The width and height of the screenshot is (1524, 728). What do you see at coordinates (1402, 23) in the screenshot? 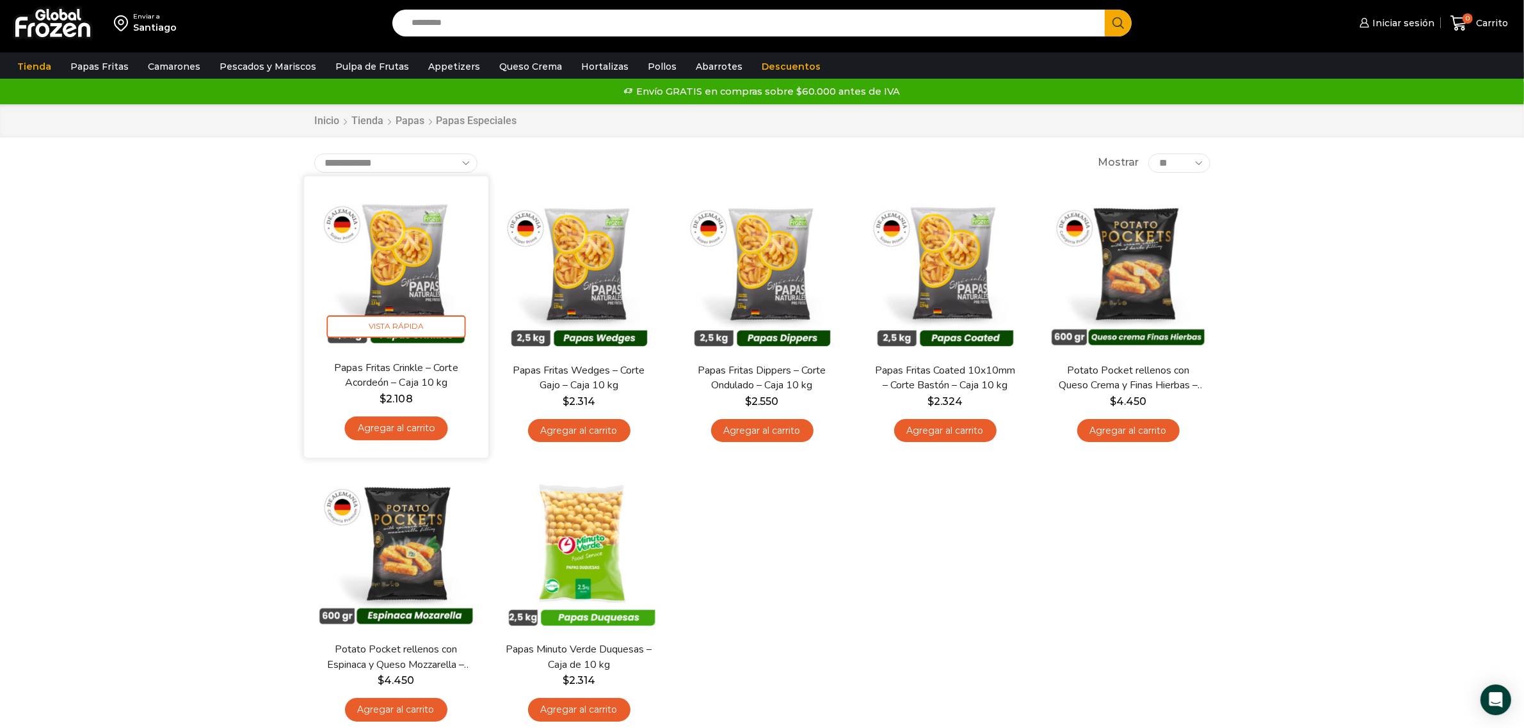
I see `span: Iniciar sesión` at bounding box center [1402, 23].